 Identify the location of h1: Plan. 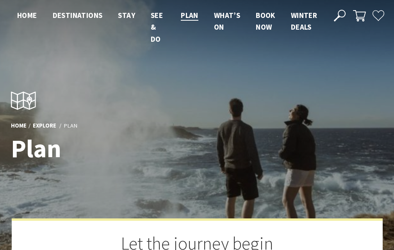
(121, 148).